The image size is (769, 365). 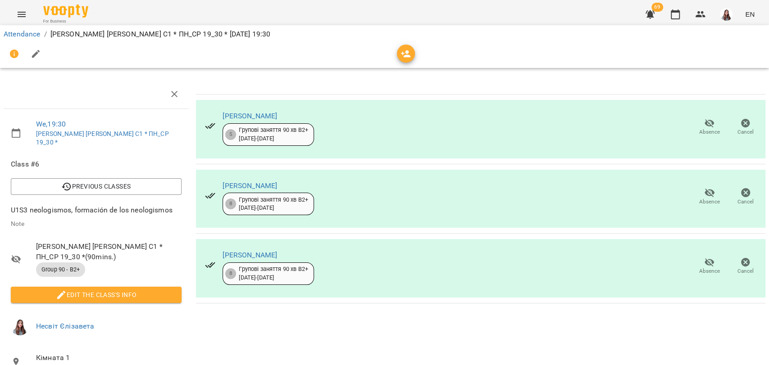 I want to click on button: EN, so click(x=750, y=14).